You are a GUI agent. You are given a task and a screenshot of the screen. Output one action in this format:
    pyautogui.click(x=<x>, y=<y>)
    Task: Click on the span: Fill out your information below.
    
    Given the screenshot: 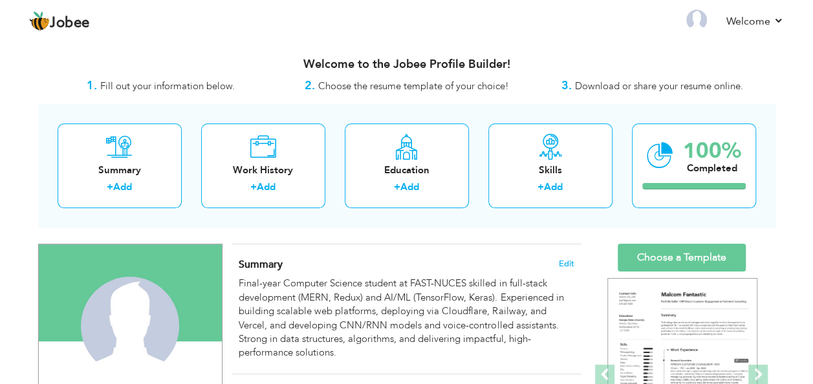 What is the action you would take?
    pyautogui.click(x=167, y=86)
    